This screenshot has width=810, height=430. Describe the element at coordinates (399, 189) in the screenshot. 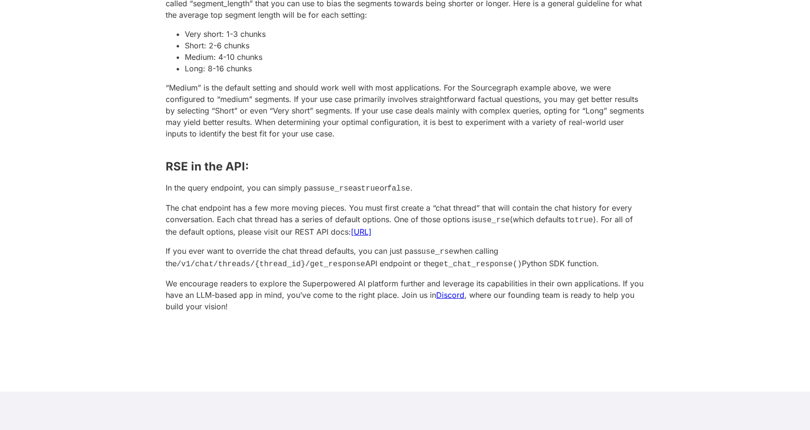

I see `code: false` at that location.